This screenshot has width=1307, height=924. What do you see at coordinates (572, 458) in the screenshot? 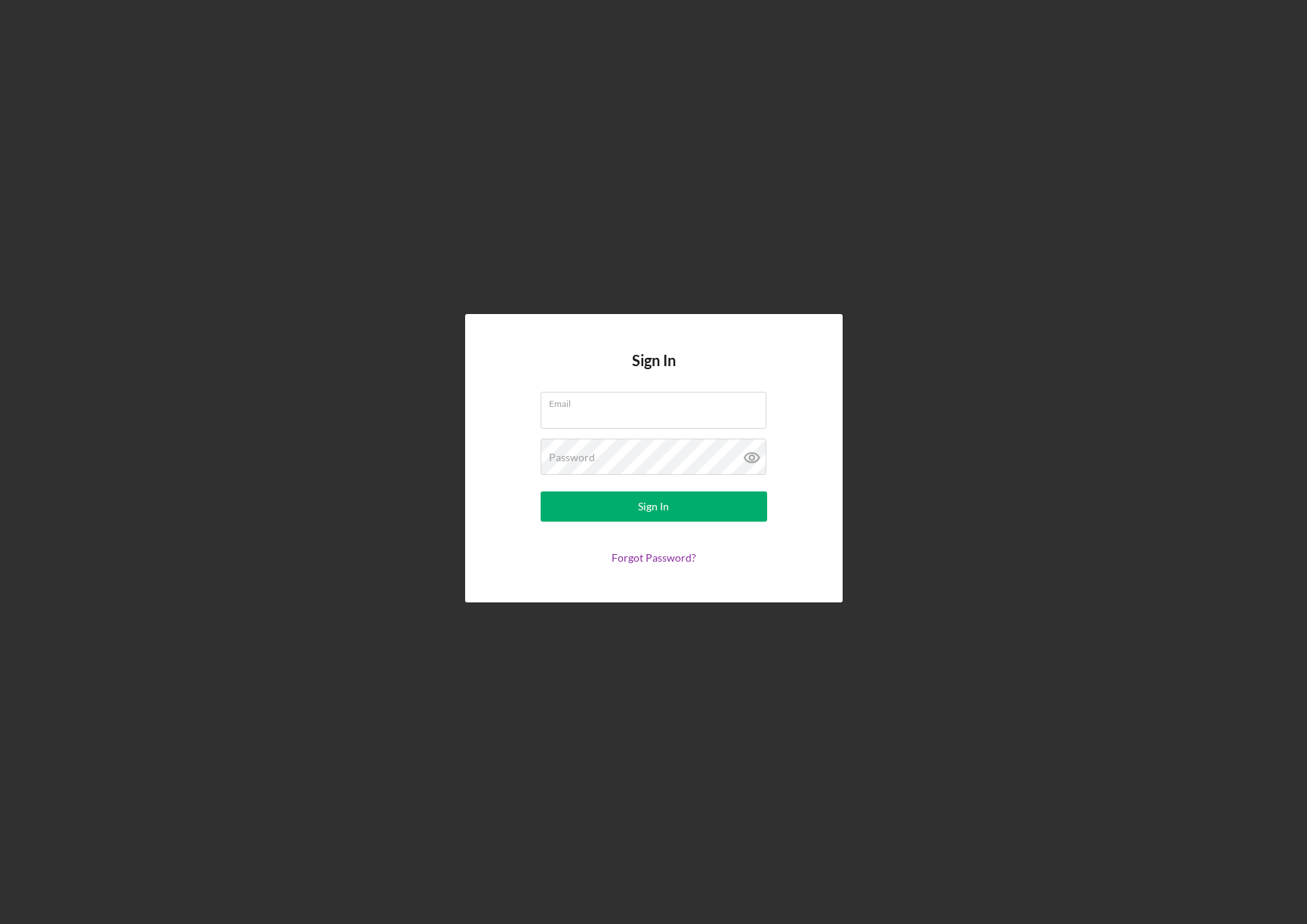
I see `label: Password` at bounding box center [572, 458].